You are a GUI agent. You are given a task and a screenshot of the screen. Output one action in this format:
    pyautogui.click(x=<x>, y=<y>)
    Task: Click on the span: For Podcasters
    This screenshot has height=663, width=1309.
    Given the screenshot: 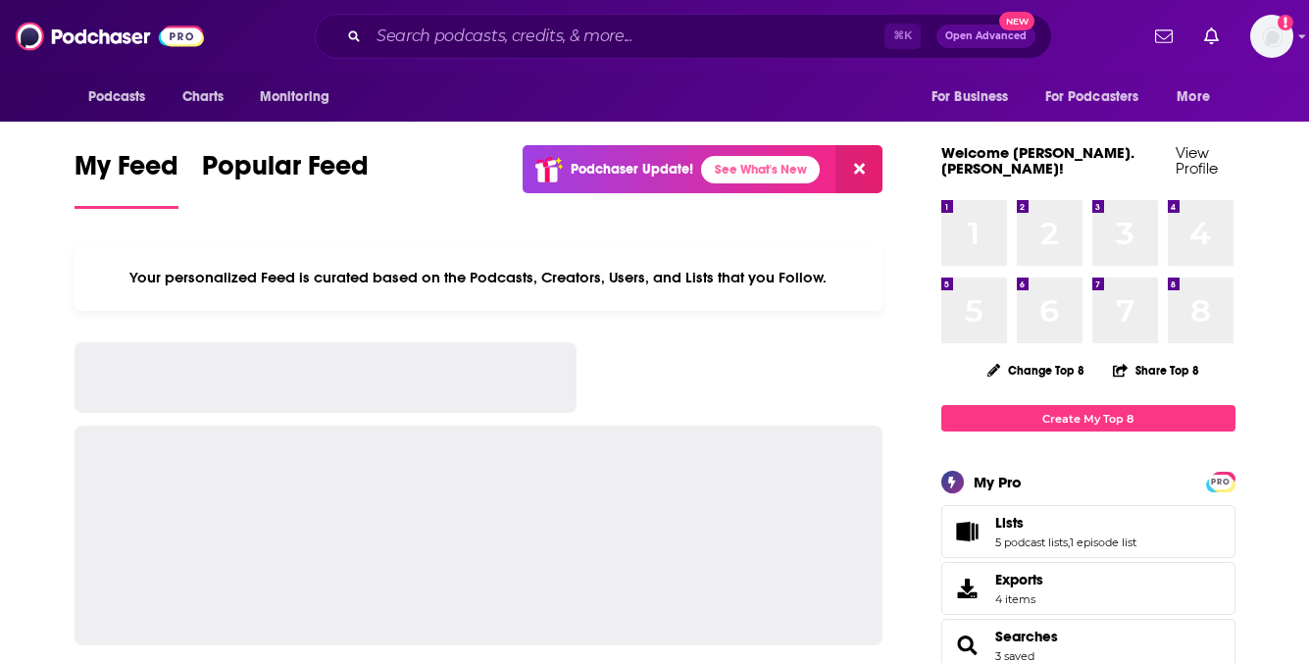 What is the action you would take?
    pyautogui.click(x=1092, y=97)
    